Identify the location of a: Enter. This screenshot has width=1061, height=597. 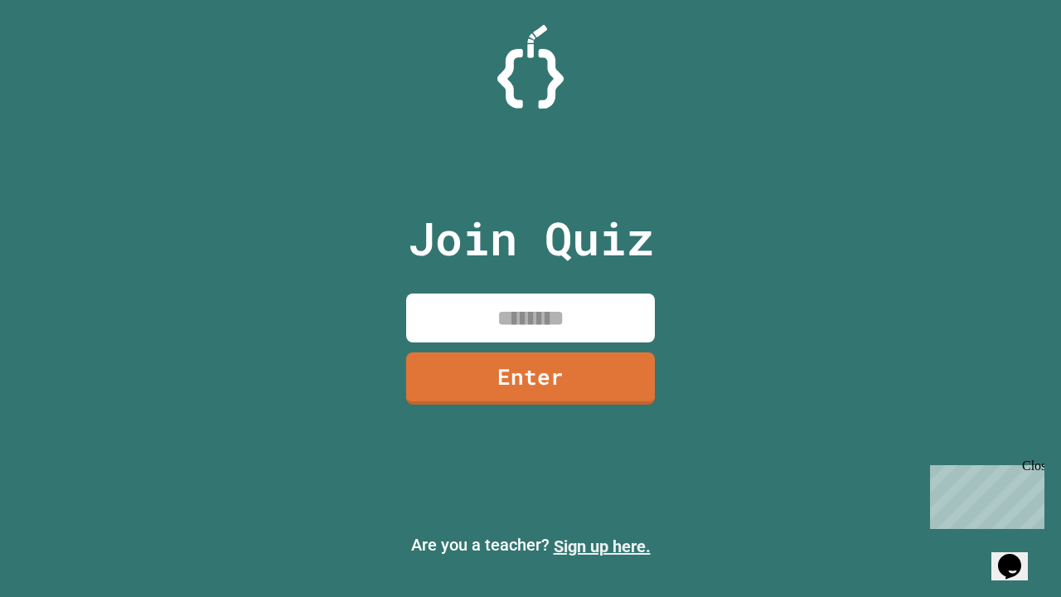
(530, 378).